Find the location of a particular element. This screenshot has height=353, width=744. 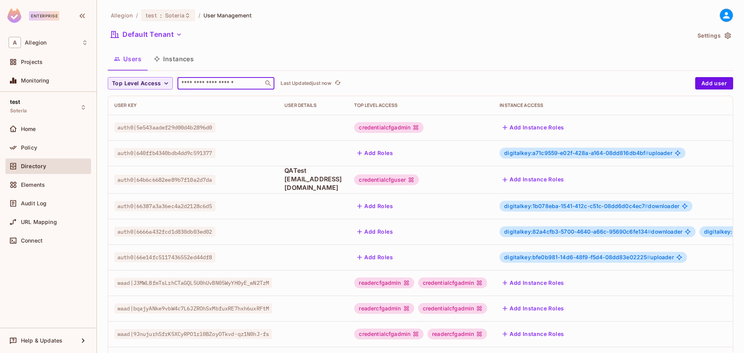

p: Last Updated just now is located at coordinates (306, 83).